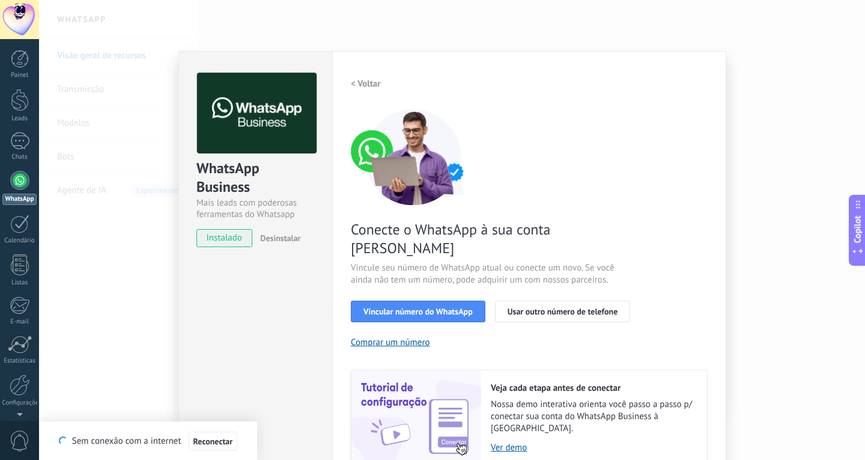 This screenshot has height=460, width=865. What do you see at coordinates (19, 199) in the screenshot?
I see `div: WhatsApp` at bounding box center [19, 199].